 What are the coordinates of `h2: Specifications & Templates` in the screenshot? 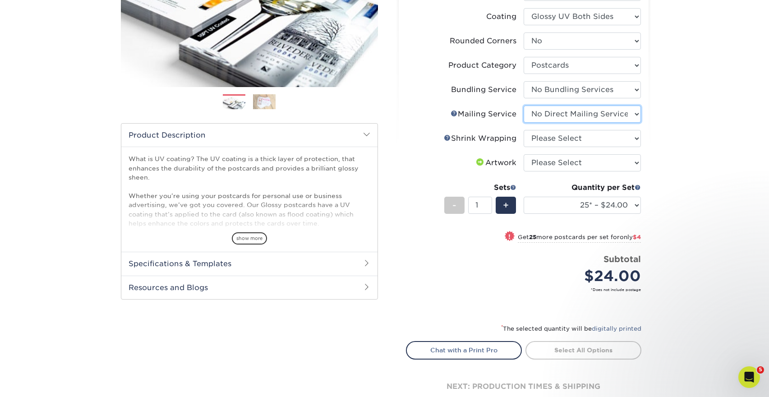 It's located at (249, 263).